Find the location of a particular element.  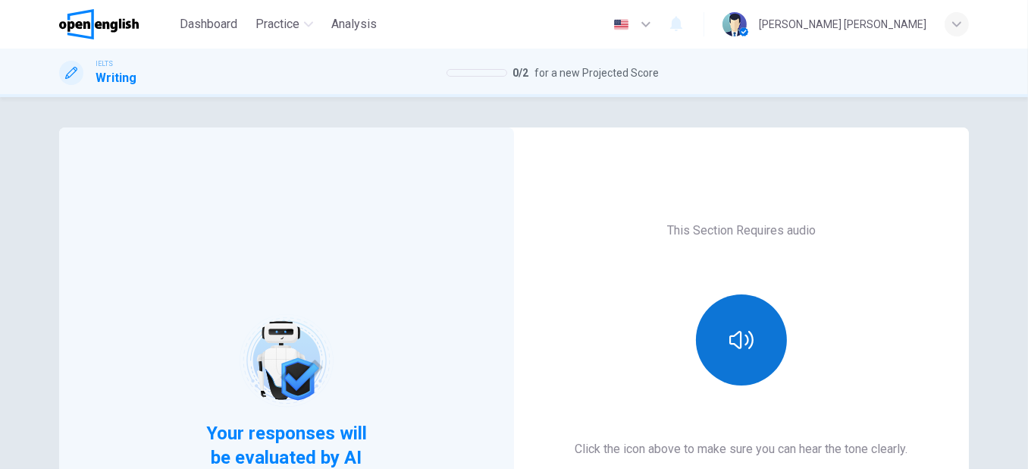

a: OpenEnglish logo is located at coordinates (116, 24).